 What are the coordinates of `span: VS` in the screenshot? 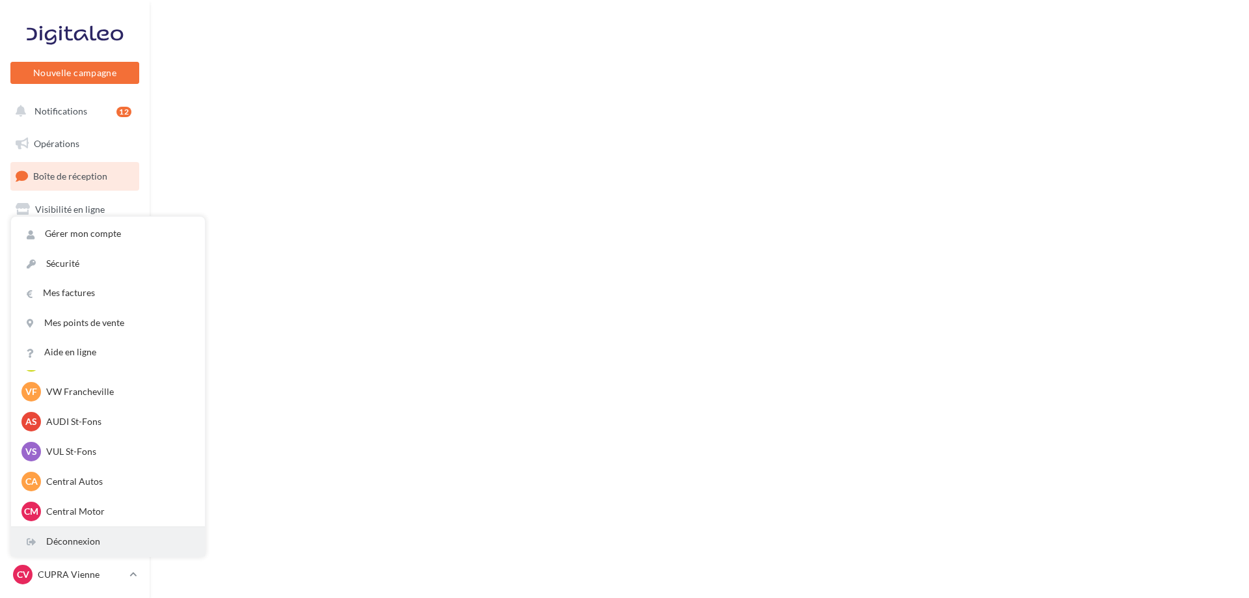 It's located at (31, 451).